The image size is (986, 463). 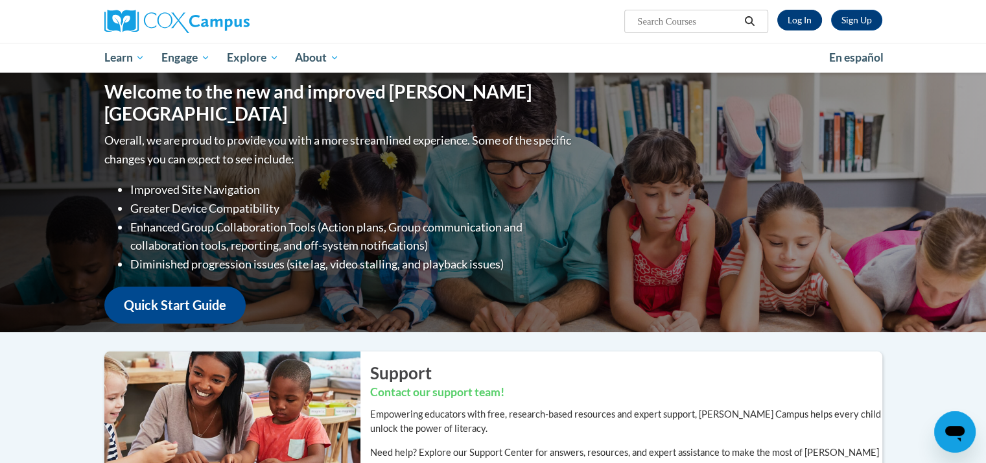 I want to click on span: About, so click(x=317, y=58).